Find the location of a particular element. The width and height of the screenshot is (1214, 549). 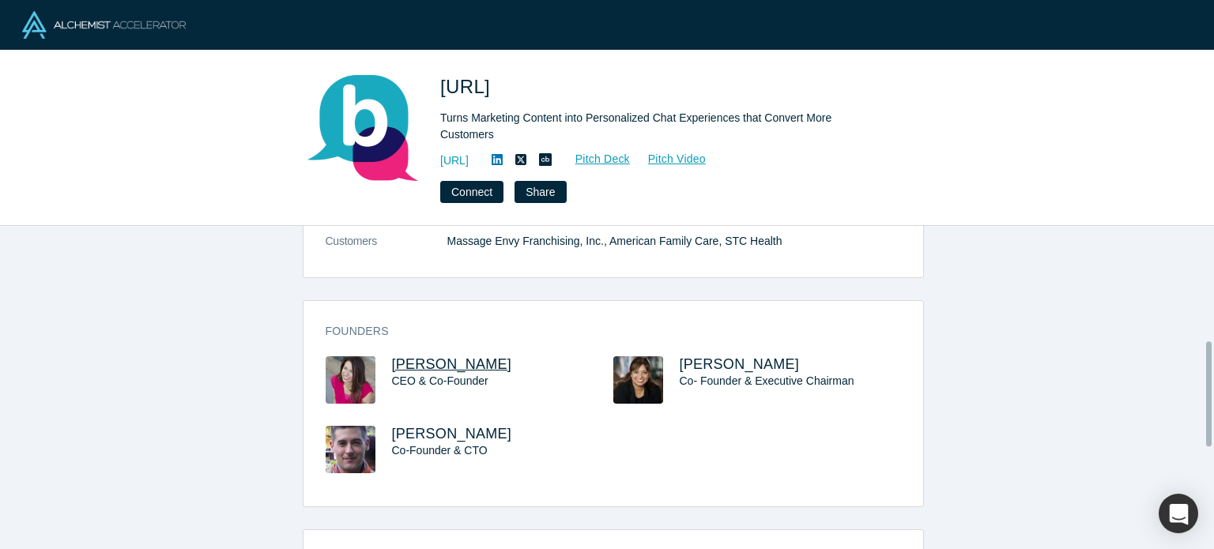

h3: Founders is located at coordinates (602, 331).